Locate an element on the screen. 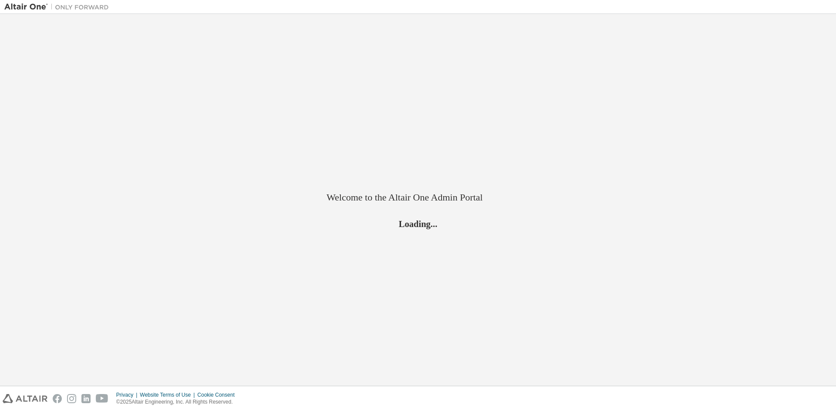  h2: Welcome to the Altair One Admin Portal is located at coordinates (418, 198).